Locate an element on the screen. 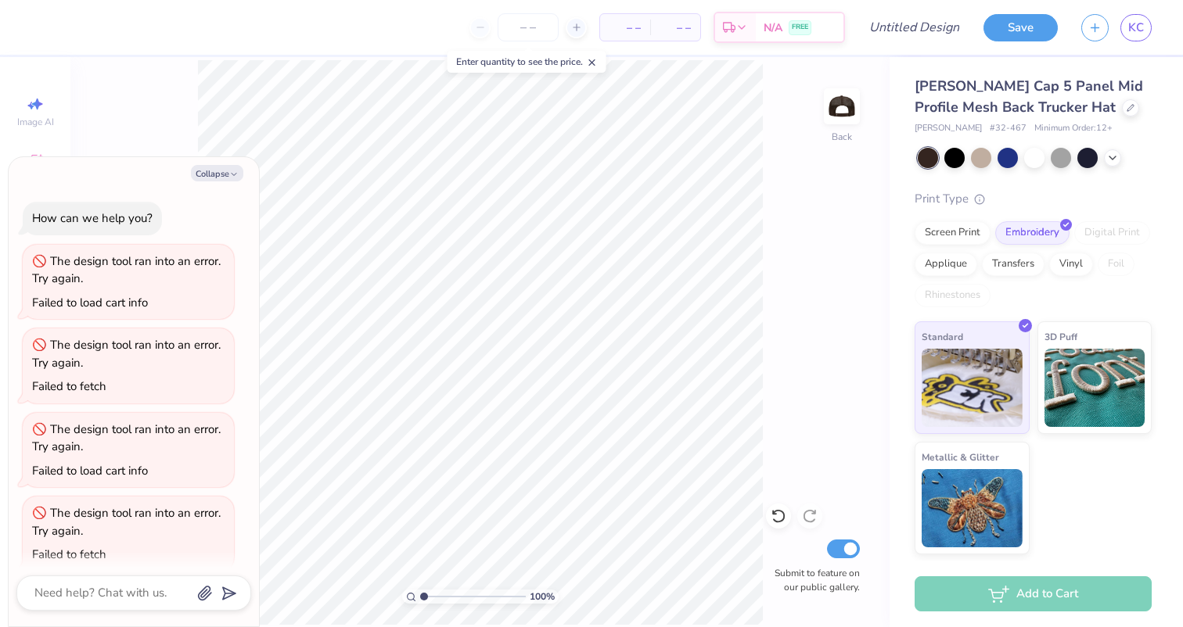  div: Applique is located at coordinates (946, 264).